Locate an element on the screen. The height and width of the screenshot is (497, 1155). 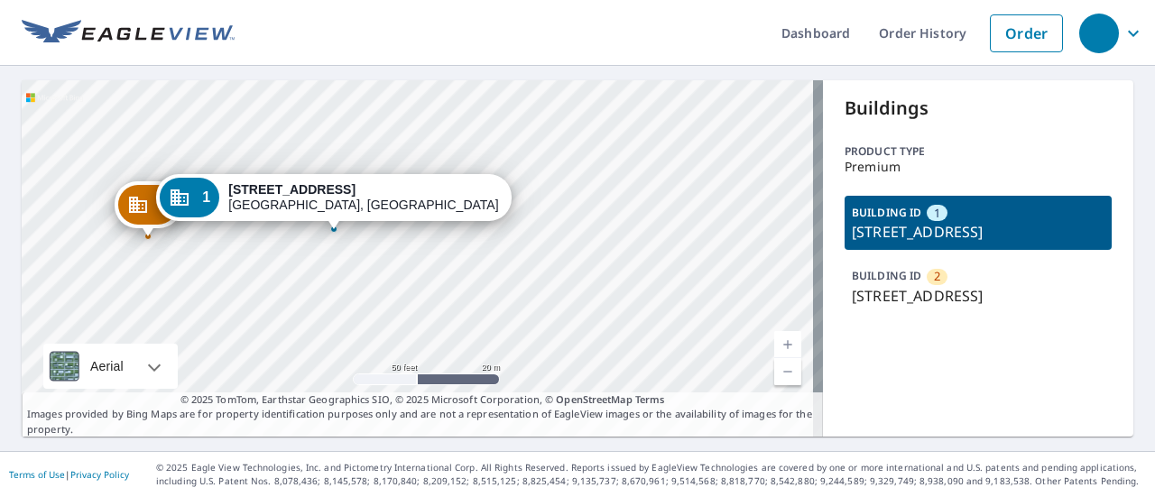
p: © 2025 Eagle View Technologies, Inc. and Pictometry International Corp. All Rights Reserved. Repo... is located at coordinates (650, 474).